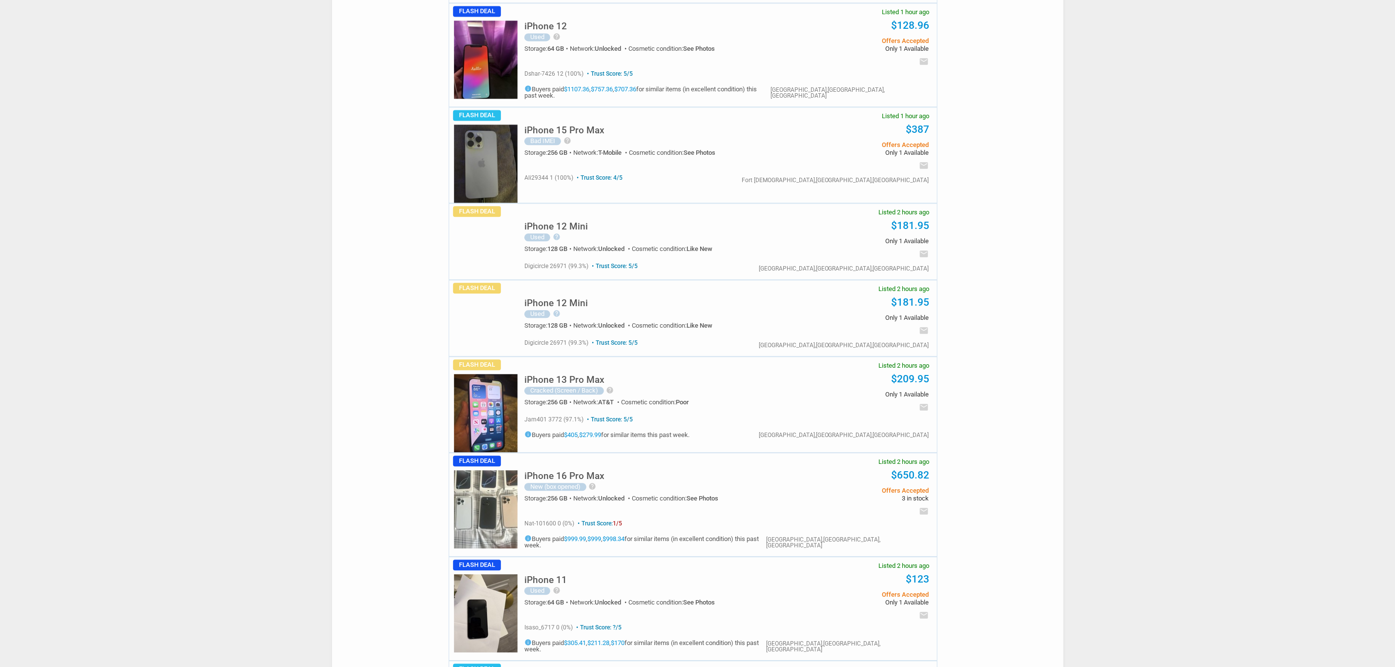  What do you see at coordinates (564, 130) in the screenshot?
I see `h5: iPhone 15 Pro Max` at bounding box center [564, 130].